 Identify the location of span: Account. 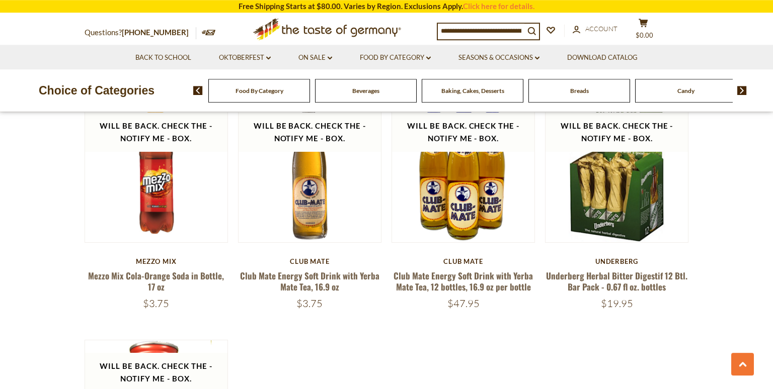
(601, 29).